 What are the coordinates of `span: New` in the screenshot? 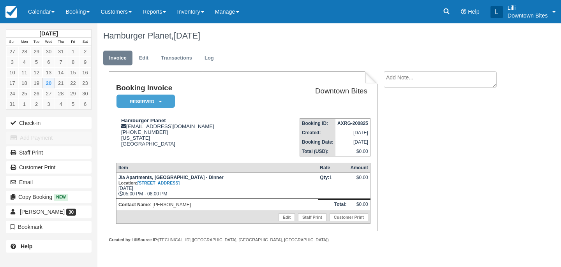 It's located at (61, 197).